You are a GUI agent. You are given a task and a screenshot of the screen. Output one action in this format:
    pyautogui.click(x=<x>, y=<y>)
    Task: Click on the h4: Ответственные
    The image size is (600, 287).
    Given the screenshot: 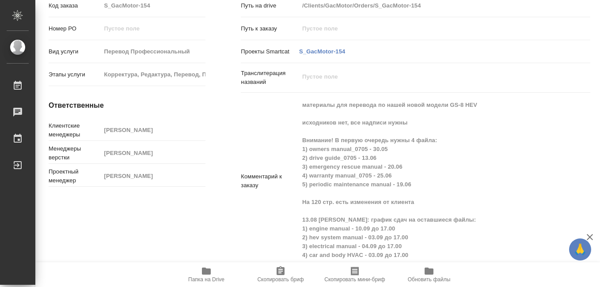 What is the action you would take?
    pyautogui.click(x=127, y=106)
    